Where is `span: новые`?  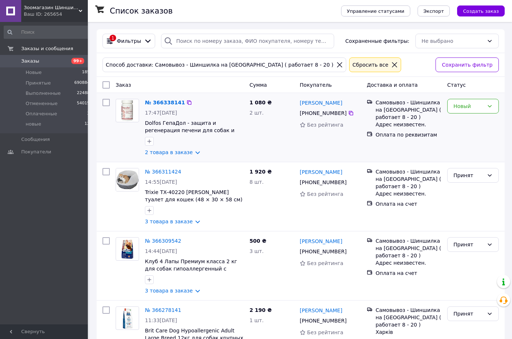 span: новые is located at coordinates (33, 124).